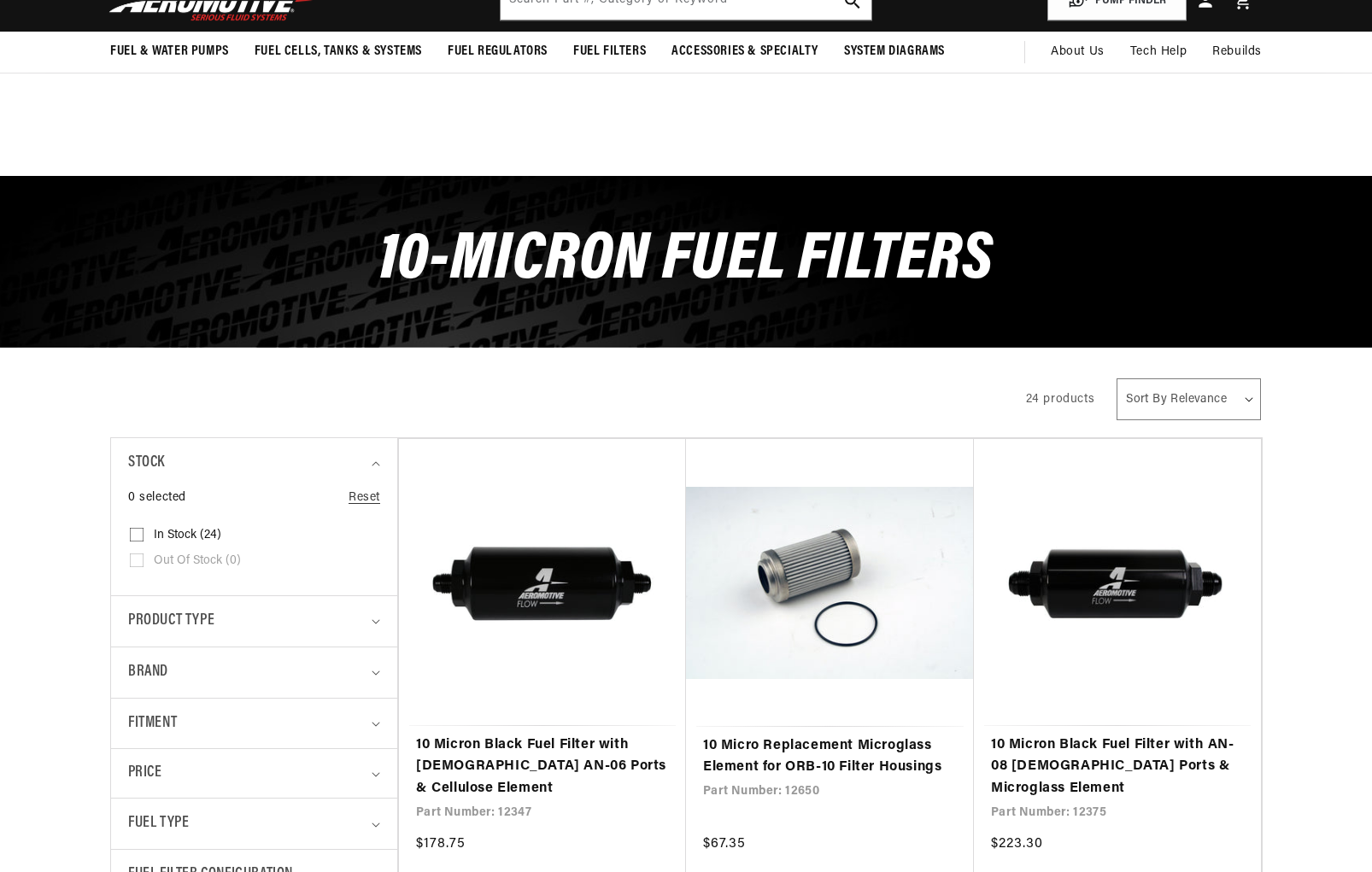 This screenshot has height=872, width=1372. What do you see at coordinates (254, 621) in the screenshot?
I see `summary: Product type (0 selected)` at bounding box center [254, 621].